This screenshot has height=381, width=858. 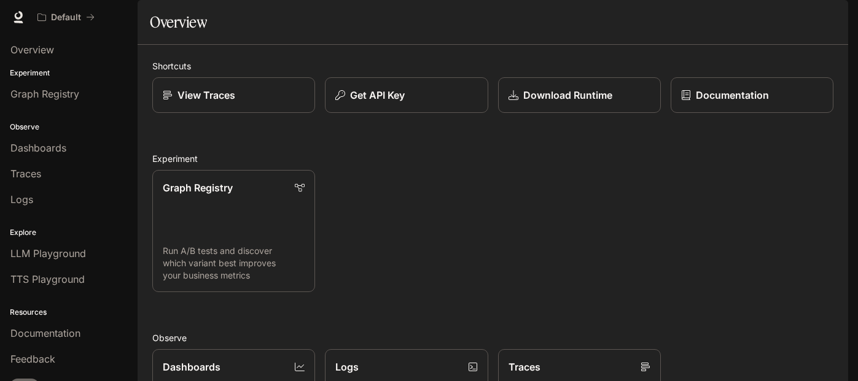 What do you see at coordinates (206, 95) in the screenshot?
I see `p: View Traces` at bounding box center [206, 95].